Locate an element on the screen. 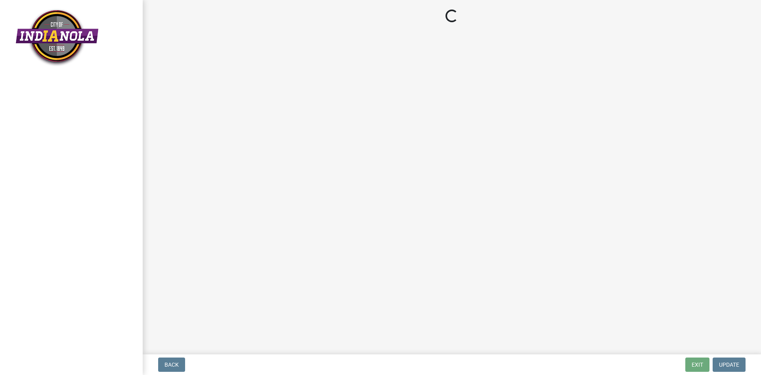 This screenshot has height=375, width=761. img: City of Indianola, Iowa is located at coordinates (57, 37).